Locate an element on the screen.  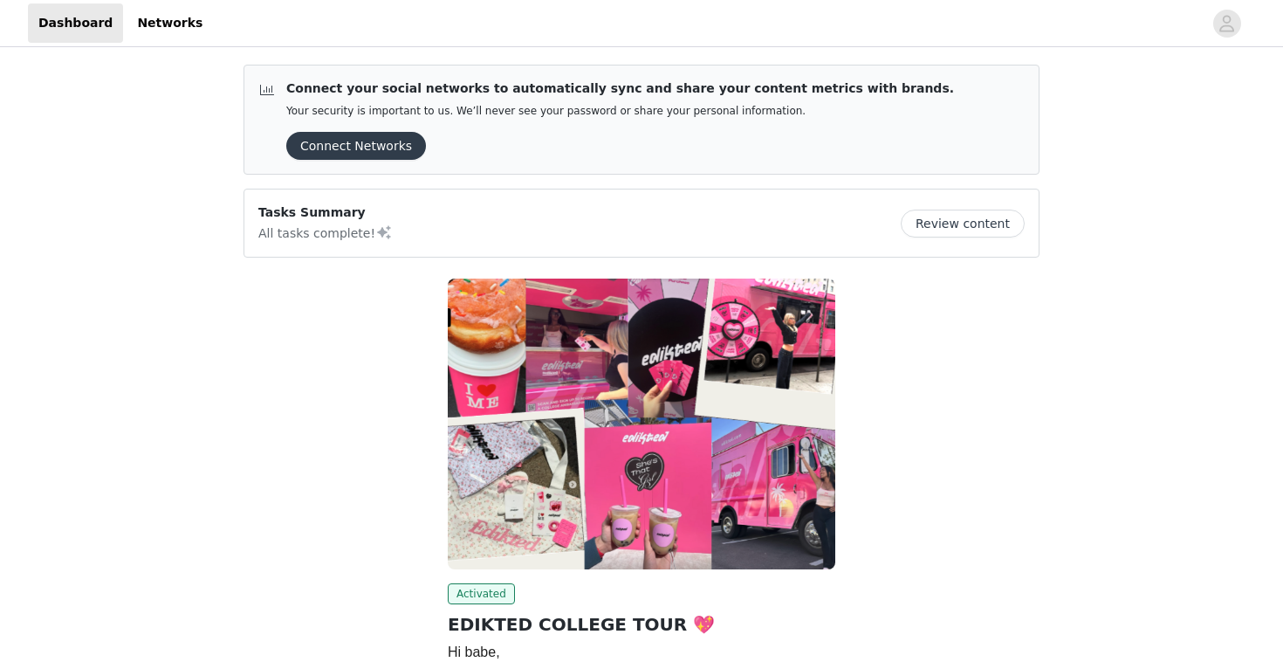
span: Hi babe, is located at coordinates (474, 651).